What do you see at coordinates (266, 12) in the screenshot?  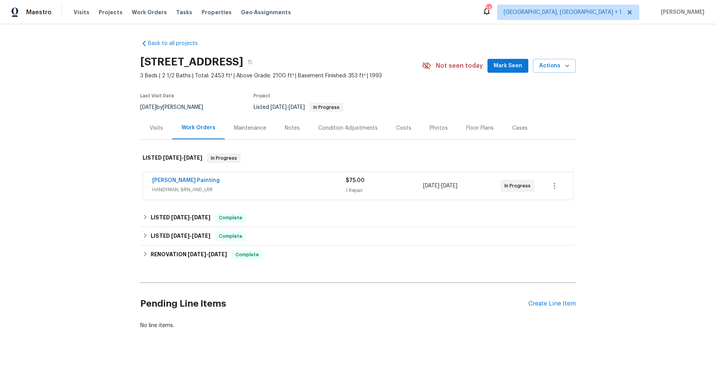 I see `span: Geo Assignments` at bounding box center [266, 12].